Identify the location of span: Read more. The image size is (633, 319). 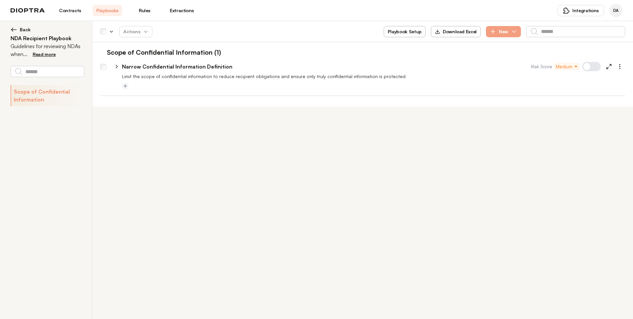
(44, 54).